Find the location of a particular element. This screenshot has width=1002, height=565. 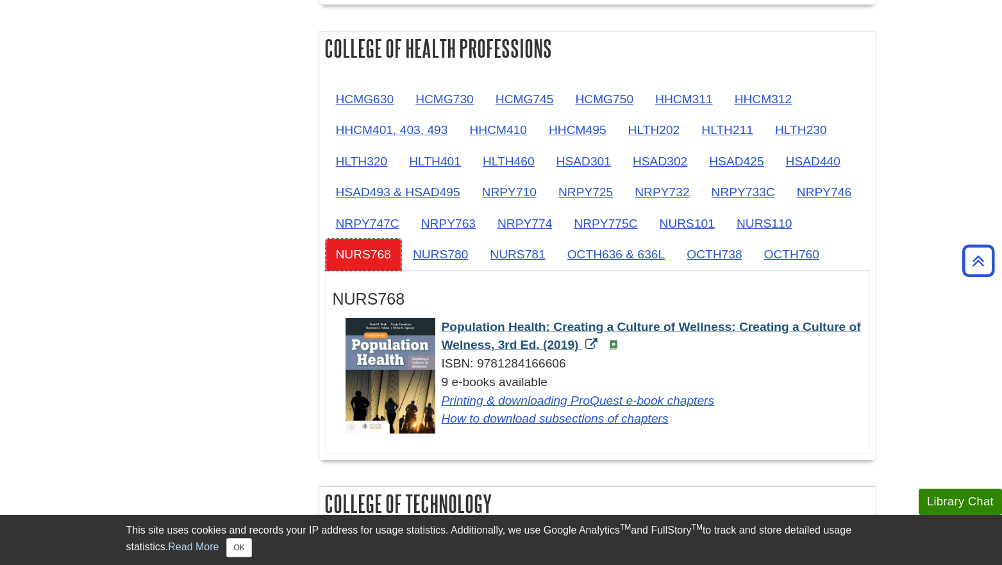

a: HSAD301 is located at coordinates (584, 161).